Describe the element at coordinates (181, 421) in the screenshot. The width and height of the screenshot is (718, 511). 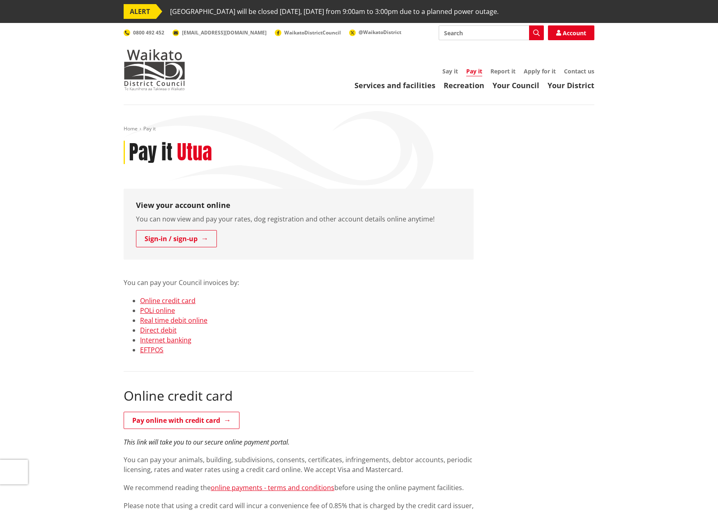
I see `a: Pay online with credit card` at that location.